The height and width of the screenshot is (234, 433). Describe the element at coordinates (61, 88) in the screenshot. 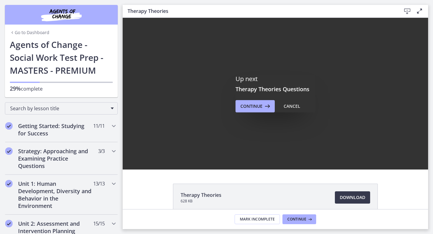

I see `p: complete` at that location.